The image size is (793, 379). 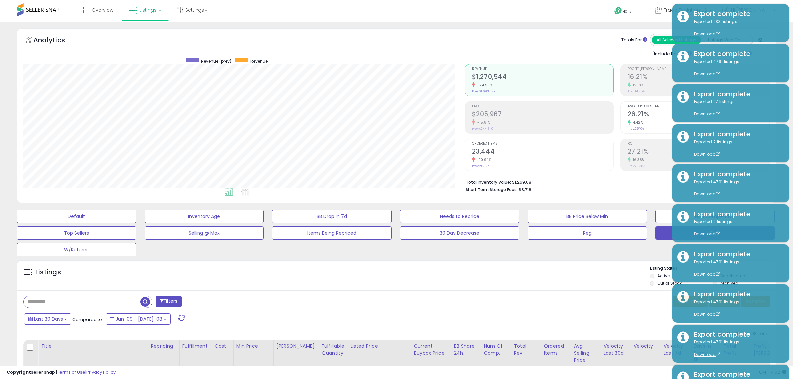 What do you see at coordinates (71, 372) in the screenshot?
I see `a: Terms of Use` at bounding box center [71, 372].